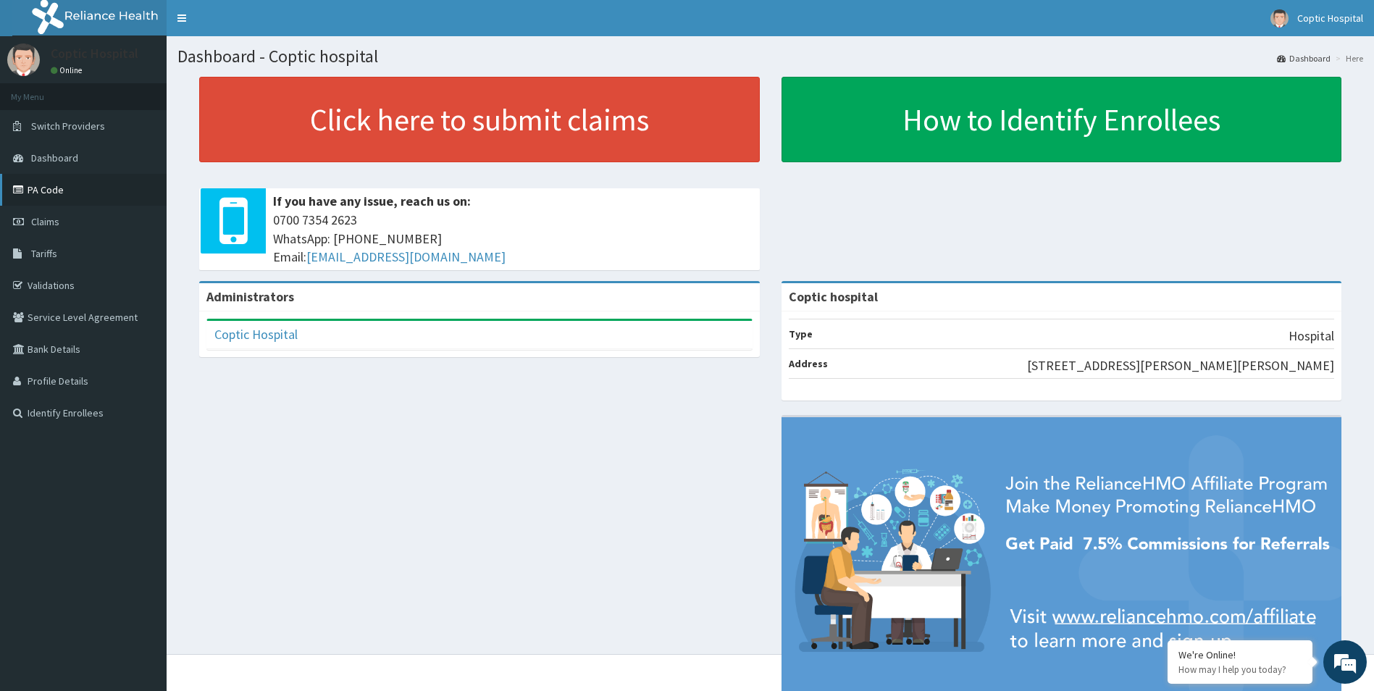  Describe the element at coordinates (1240, 669) in the screenshot. I see `p: How may I help you today?` at that location.